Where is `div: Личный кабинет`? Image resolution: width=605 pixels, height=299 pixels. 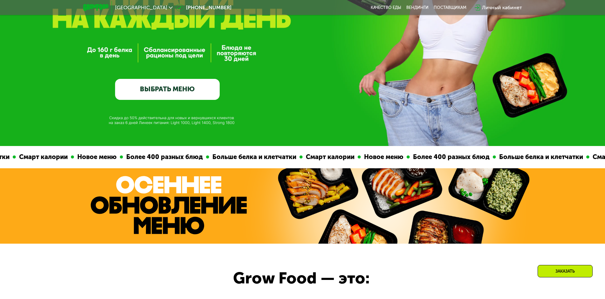 div: Личный кабинет is located at coordinates (502, 8).